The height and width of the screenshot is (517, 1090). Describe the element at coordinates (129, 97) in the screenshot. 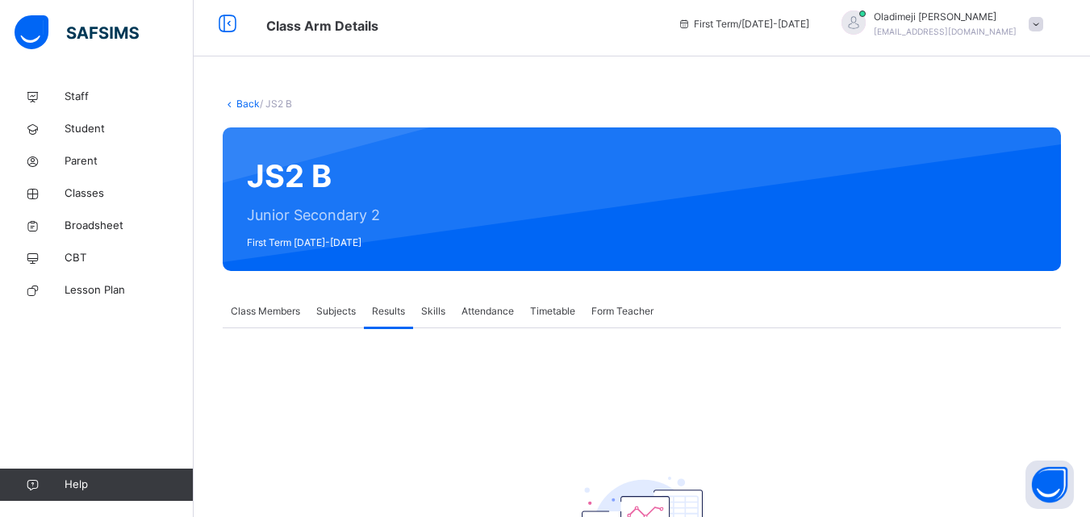

I see `span: Staff` at that location.